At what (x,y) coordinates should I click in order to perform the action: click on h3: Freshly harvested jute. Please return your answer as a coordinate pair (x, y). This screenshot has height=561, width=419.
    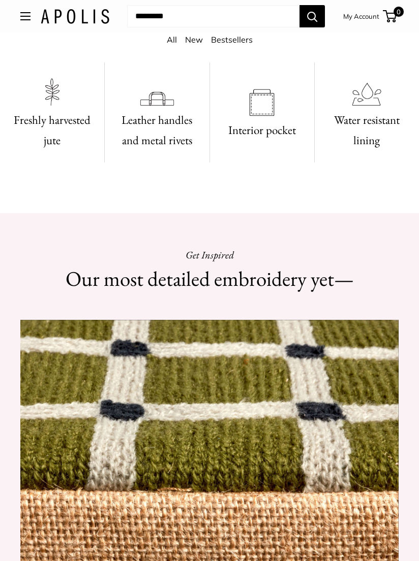
    Looking at the image, I should click on (52, 130).